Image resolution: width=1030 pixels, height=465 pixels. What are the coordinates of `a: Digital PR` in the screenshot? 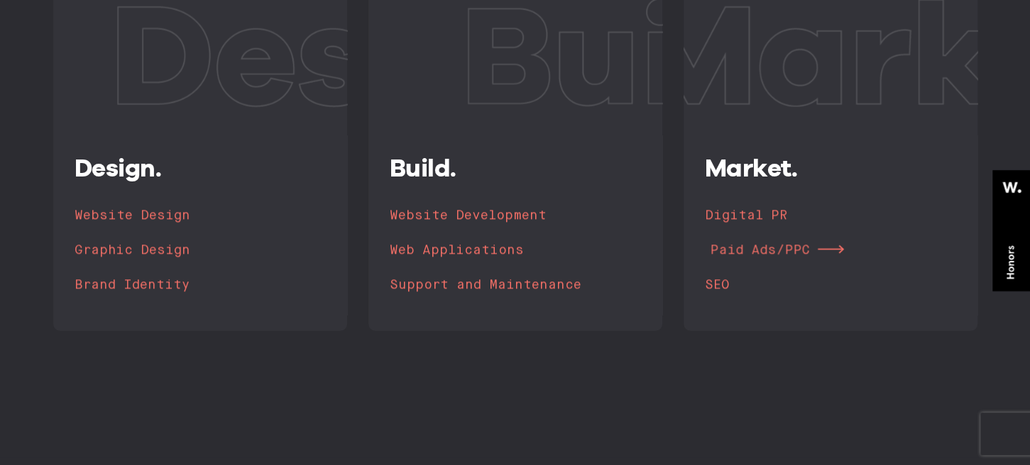 It's located at (830, 216).